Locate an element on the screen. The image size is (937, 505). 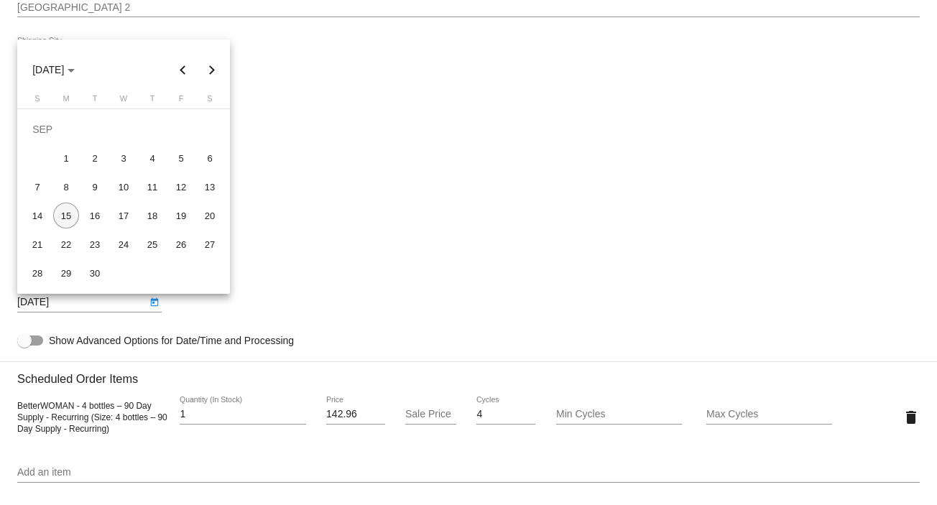
div: 16 is located at coordinates (95, 216).